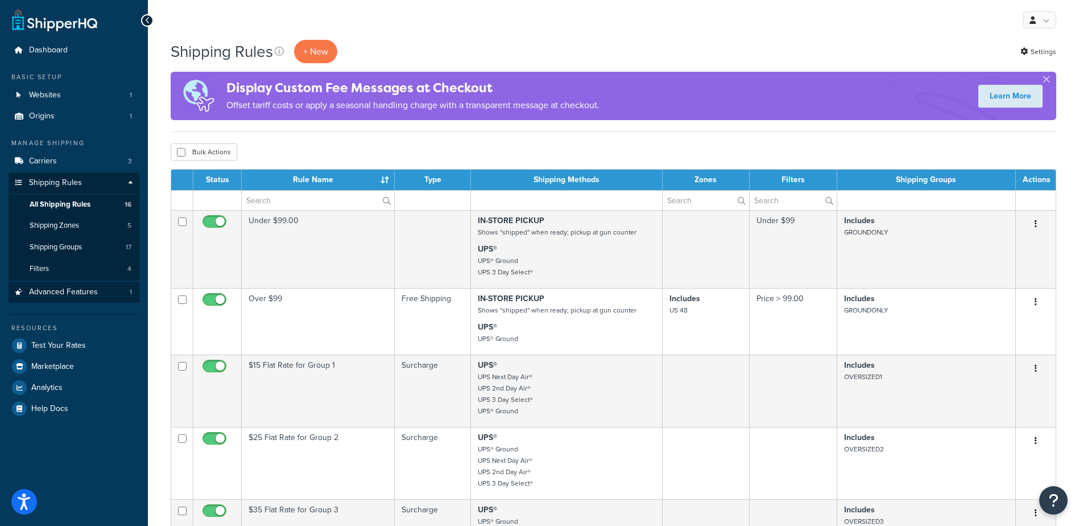 The image size is (1079, 526). What do you see at coordinates (74, 387) in the screenshot?
I see `li: Analytics` at bounding box center [74, 387].